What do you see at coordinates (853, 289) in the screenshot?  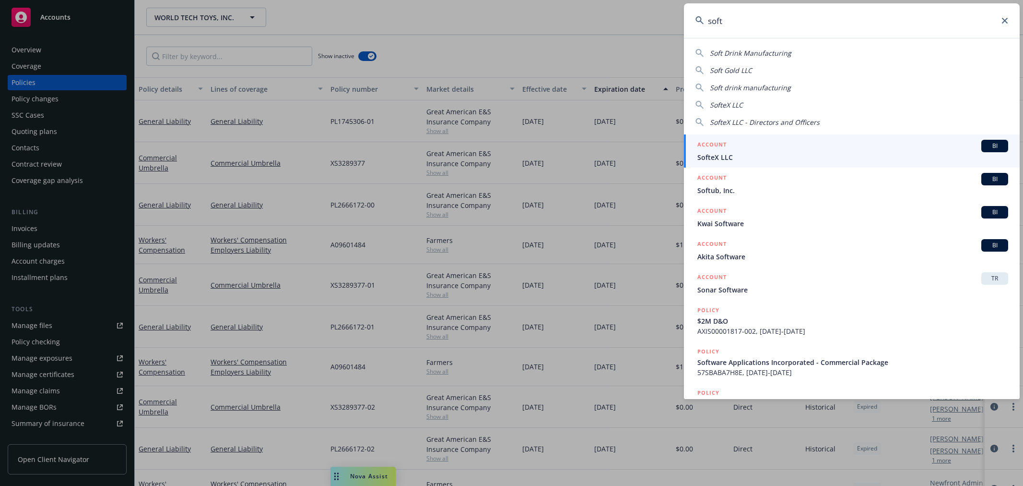 I see `span: Sonar Software` at bounding box center [853, 289].